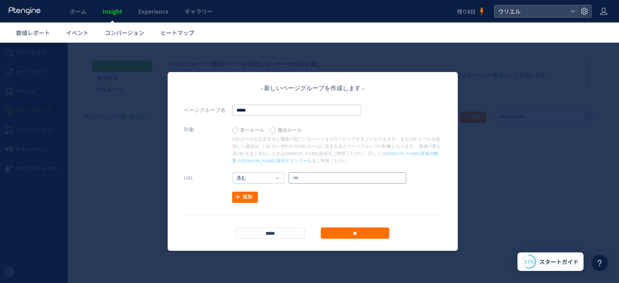 This screenshot has height=283, width=619. I want to click on span: 数値レポート, so click(33, 33).